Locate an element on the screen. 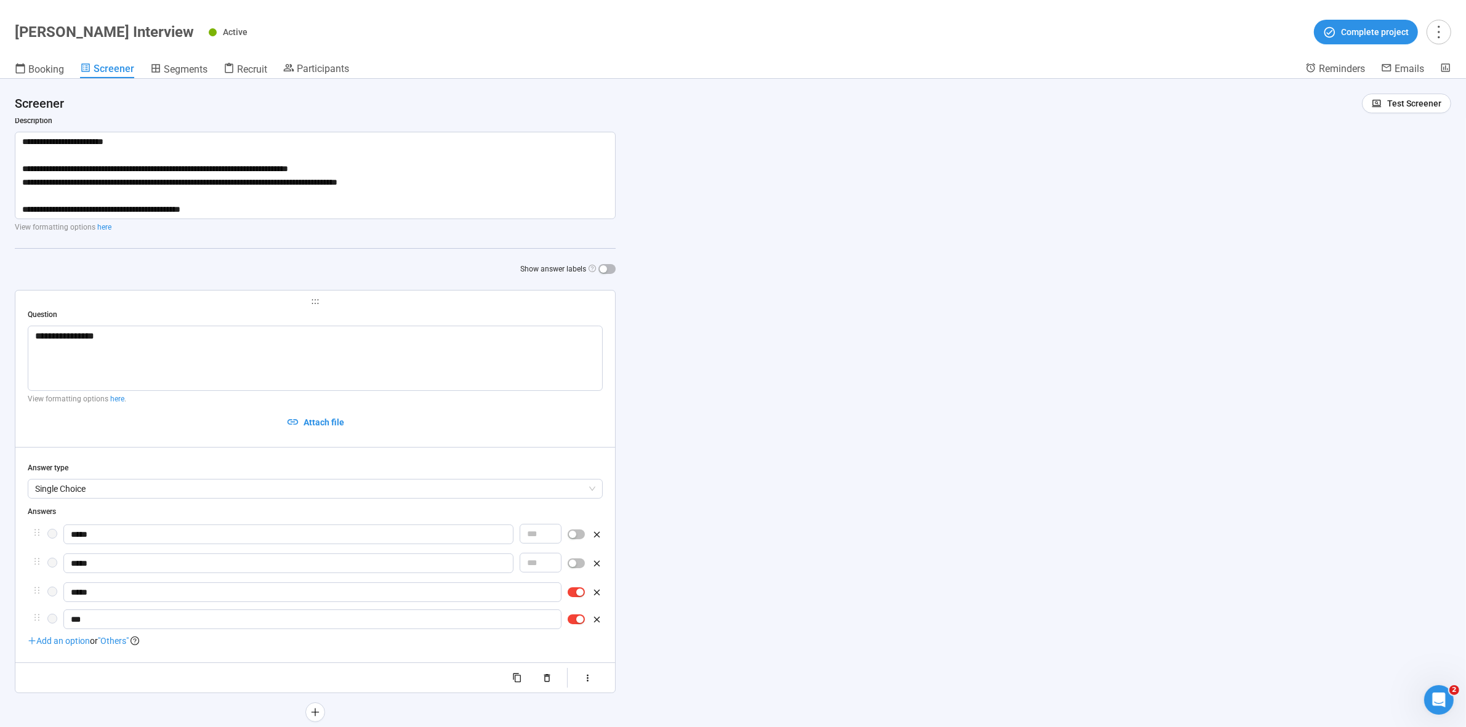 Image resolution: width=1466 pixels, height=727 pixels. div: Question is located at coordinates (315, 315).